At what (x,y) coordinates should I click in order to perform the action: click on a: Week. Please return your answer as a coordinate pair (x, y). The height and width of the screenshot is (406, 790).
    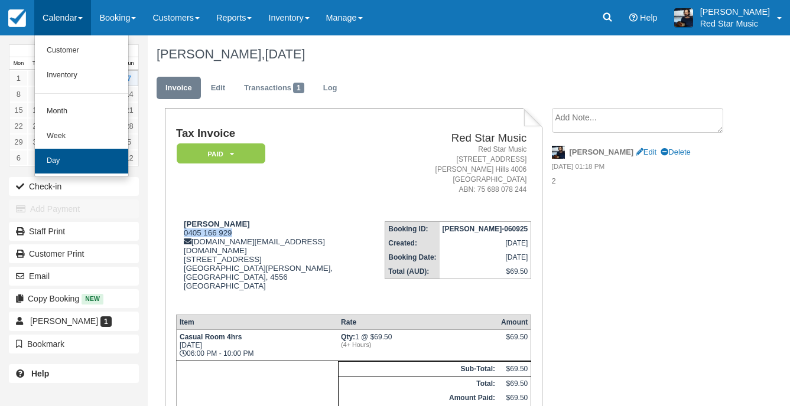
    Looking at the image, I should click on (82, 136).